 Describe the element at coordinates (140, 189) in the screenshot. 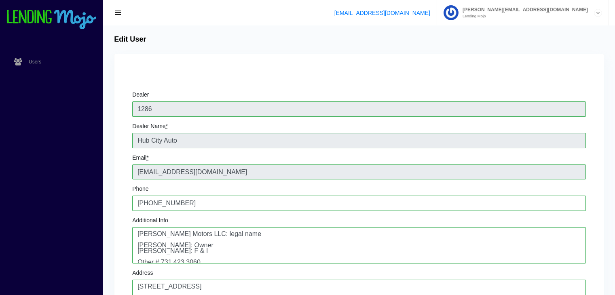

I see `label: Phone` at that location.